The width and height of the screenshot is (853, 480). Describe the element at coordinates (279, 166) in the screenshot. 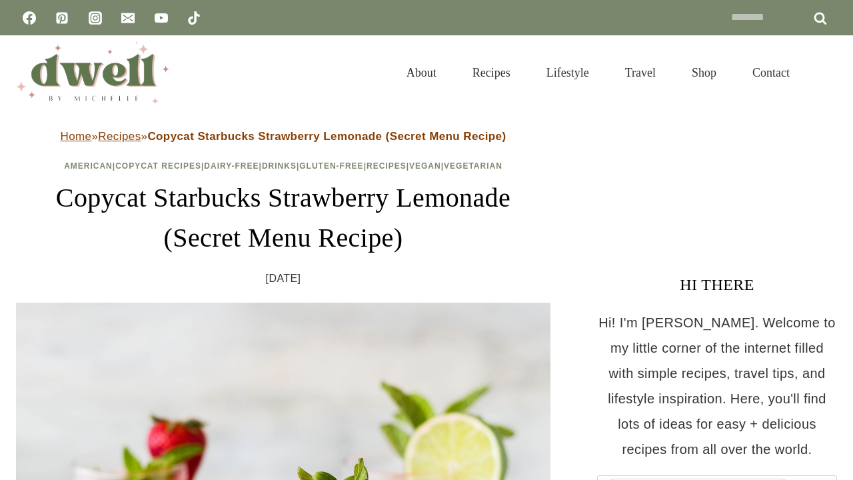

I see `a: Drinks` at that location.